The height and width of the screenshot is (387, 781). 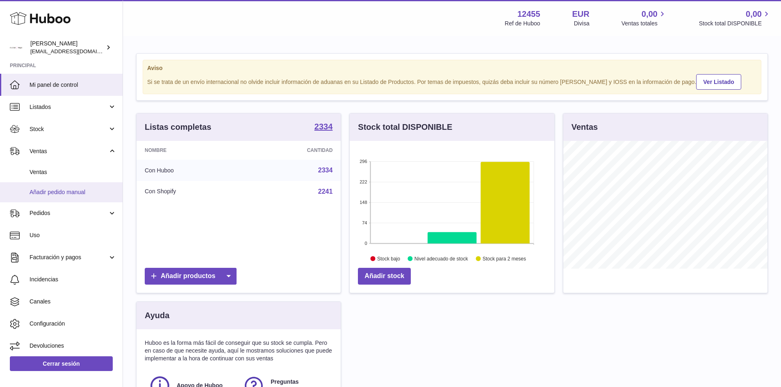 I want to click on h3: Ayuda, so click(x=157, y=316).